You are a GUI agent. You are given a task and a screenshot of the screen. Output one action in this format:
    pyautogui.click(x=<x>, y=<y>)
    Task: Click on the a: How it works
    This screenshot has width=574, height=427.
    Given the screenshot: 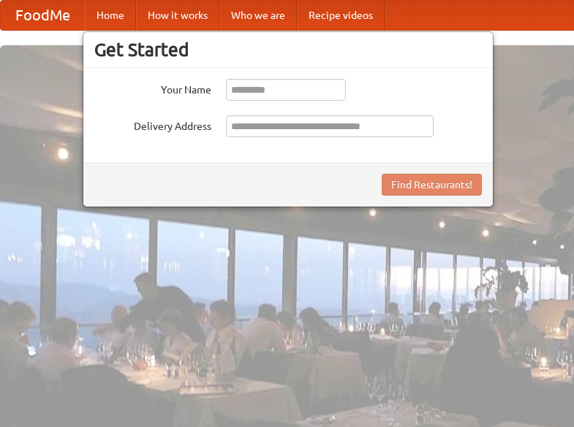 What is the action you would take?
    pyautogui.click(x=178, y=15)
    